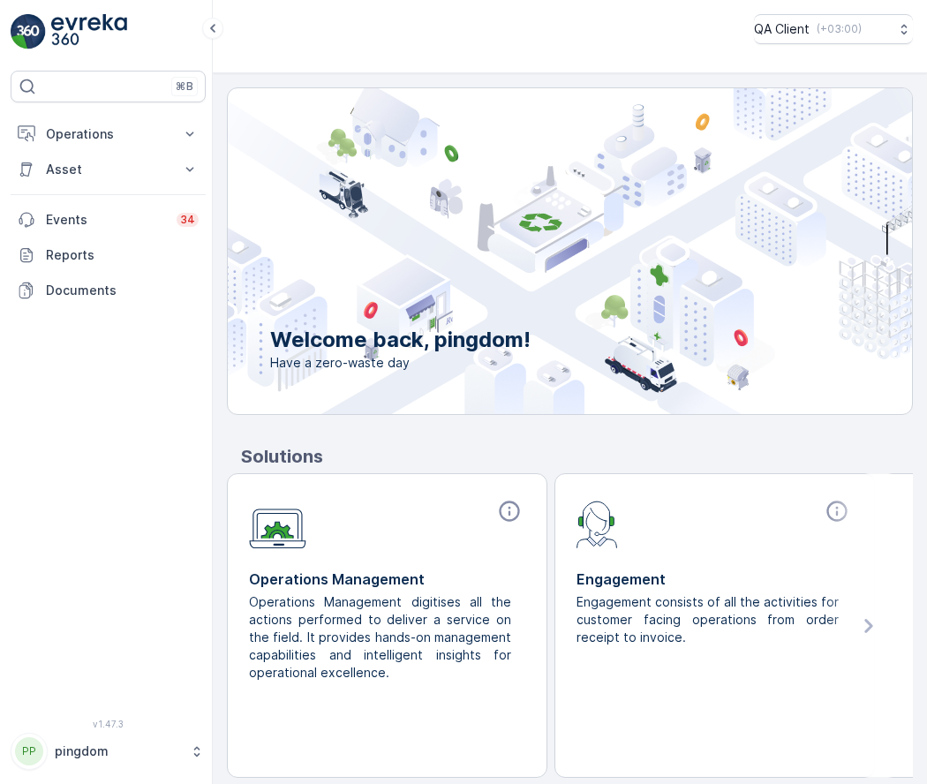 The image size is (927, 784). I want to click on p: Engagement consists of all the activities for customer facing operations from order receipt to in..., so click(707, 620).